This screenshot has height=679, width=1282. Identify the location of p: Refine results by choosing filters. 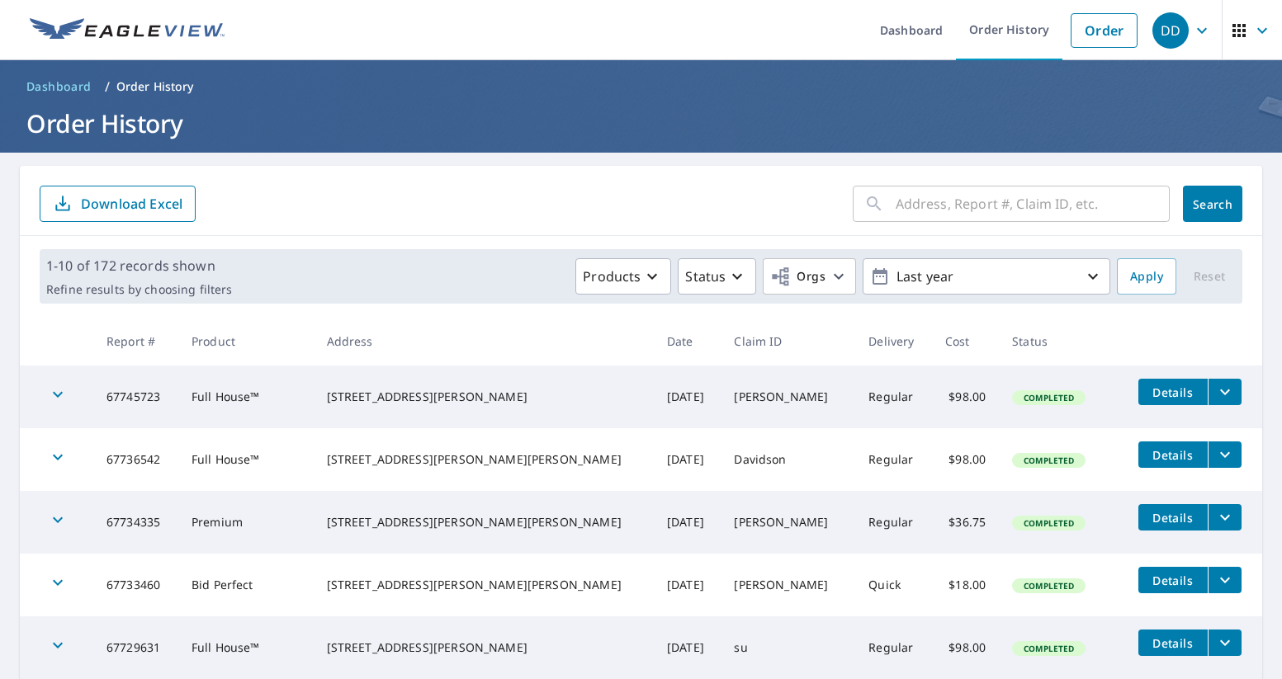
(139, 290).